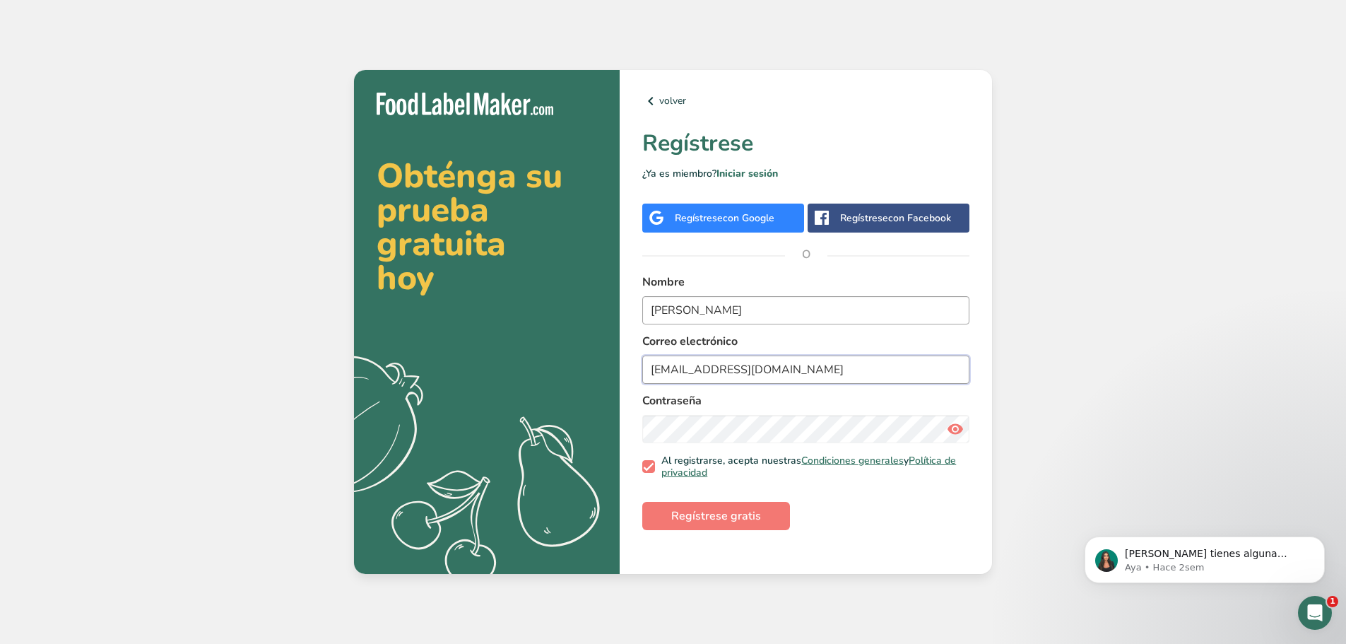 The image size is (1346, 644). Describe the element at coordinates (487, 227) in the screenshot. I see `h2: Obténga su prueba gratuita hoy` at that location.